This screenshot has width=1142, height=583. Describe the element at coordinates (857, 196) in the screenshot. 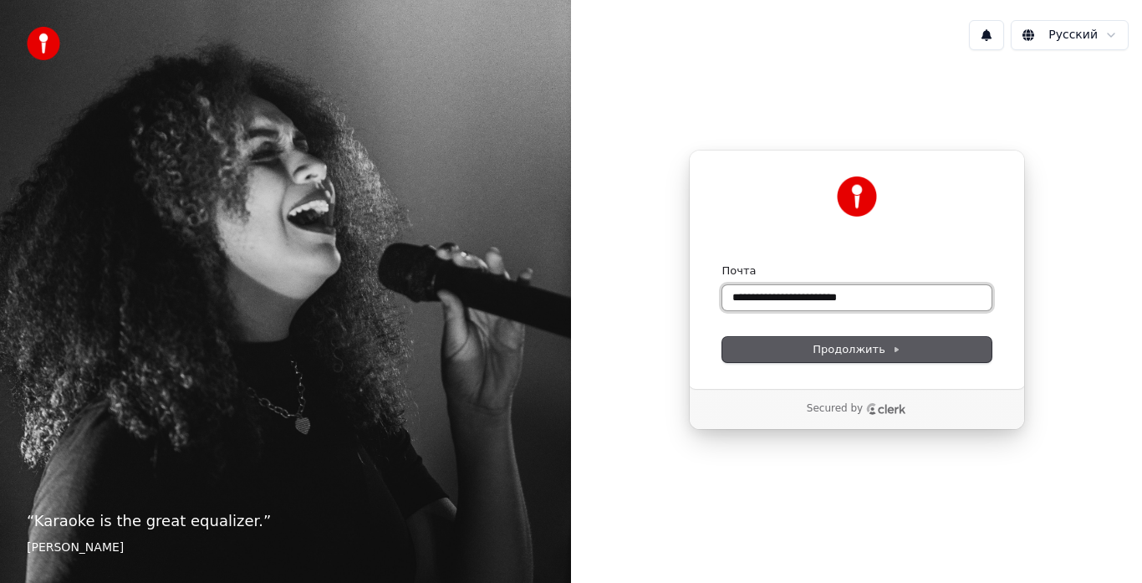

I see `img: Youka` at that location.